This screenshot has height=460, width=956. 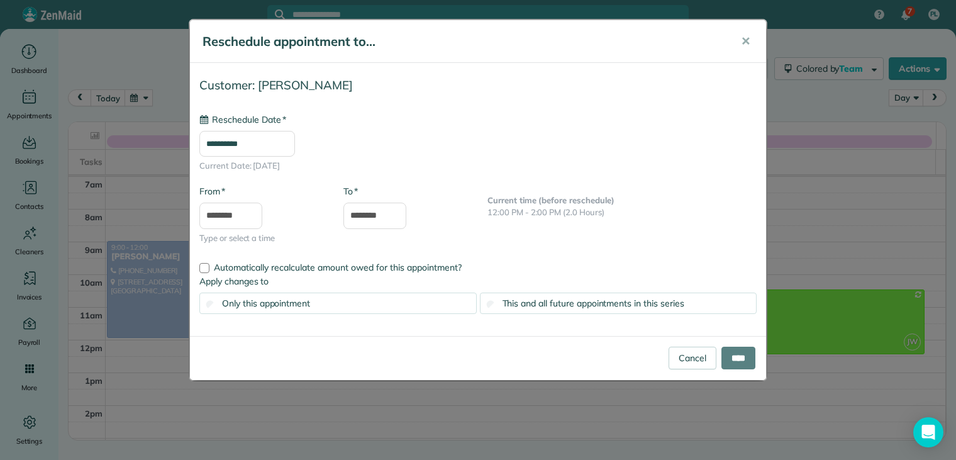 What do you see at coordinates (622, 212) in the screenshot?
I see `p: 12:00 PM - 2:00 PM (2.0 Hours)` at bounding box center [622, 212].